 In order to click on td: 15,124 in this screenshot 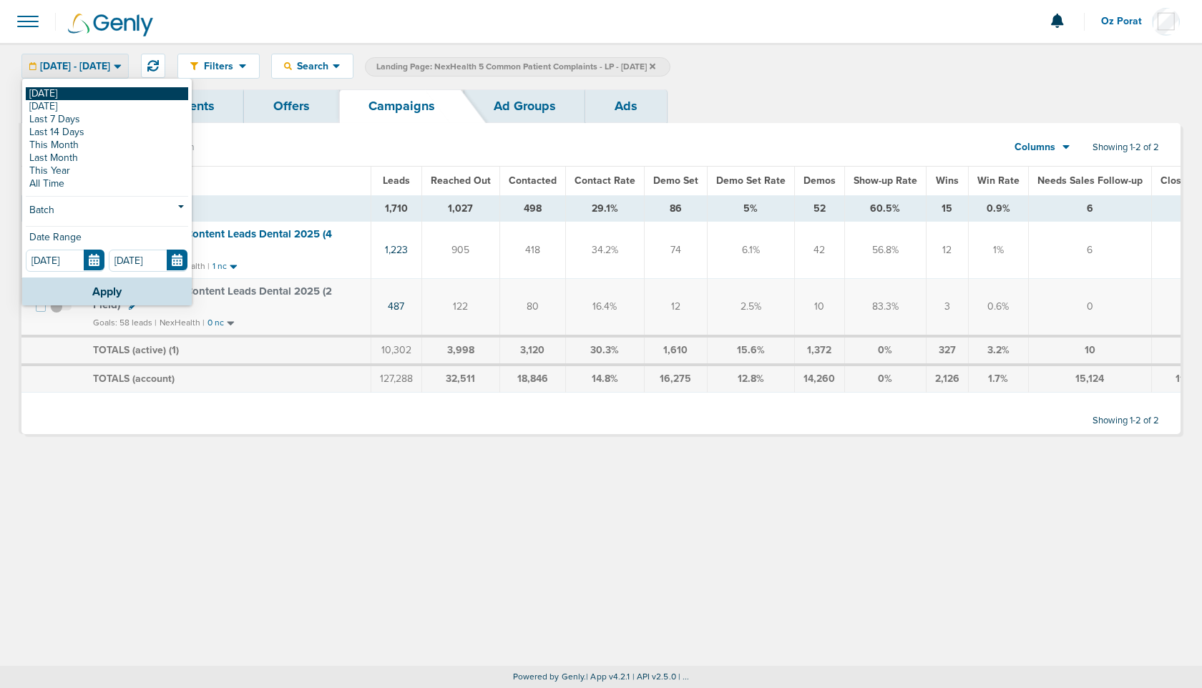, I will do `click(1090, 378)`.